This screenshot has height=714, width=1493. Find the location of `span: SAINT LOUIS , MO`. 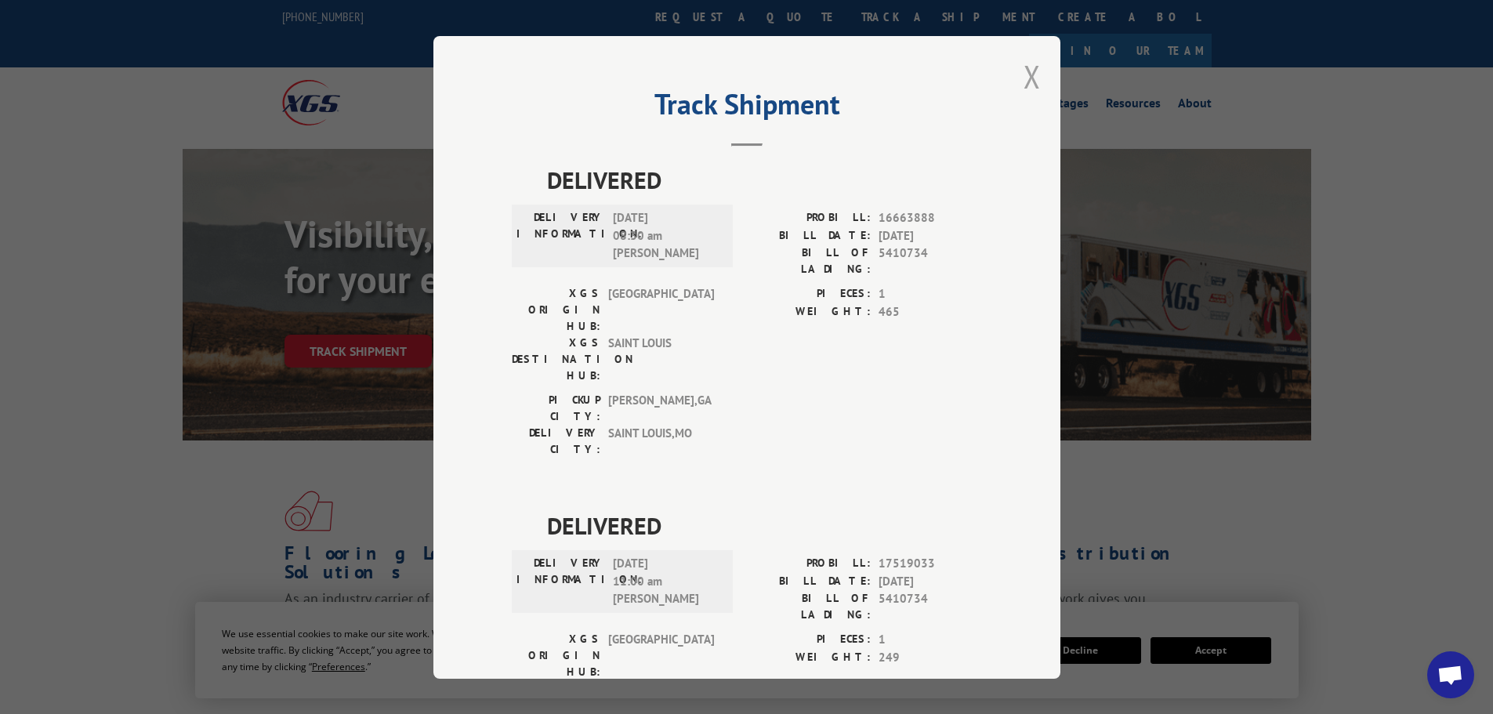

span: SAINT LOUIS , MO is located at coordinates (660, 441).